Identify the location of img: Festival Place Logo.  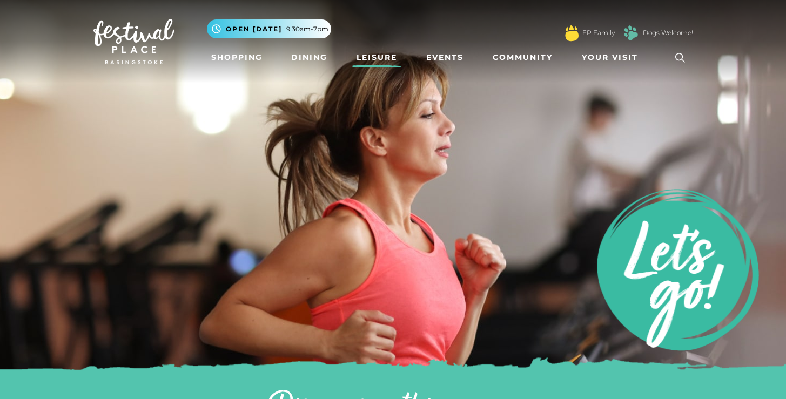
(134, 42).